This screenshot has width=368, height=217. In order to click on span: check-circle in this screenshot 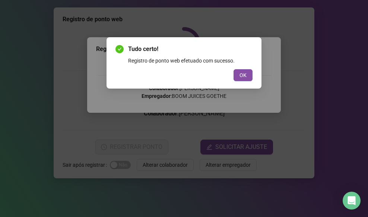, I will do `click(120, 49)`.